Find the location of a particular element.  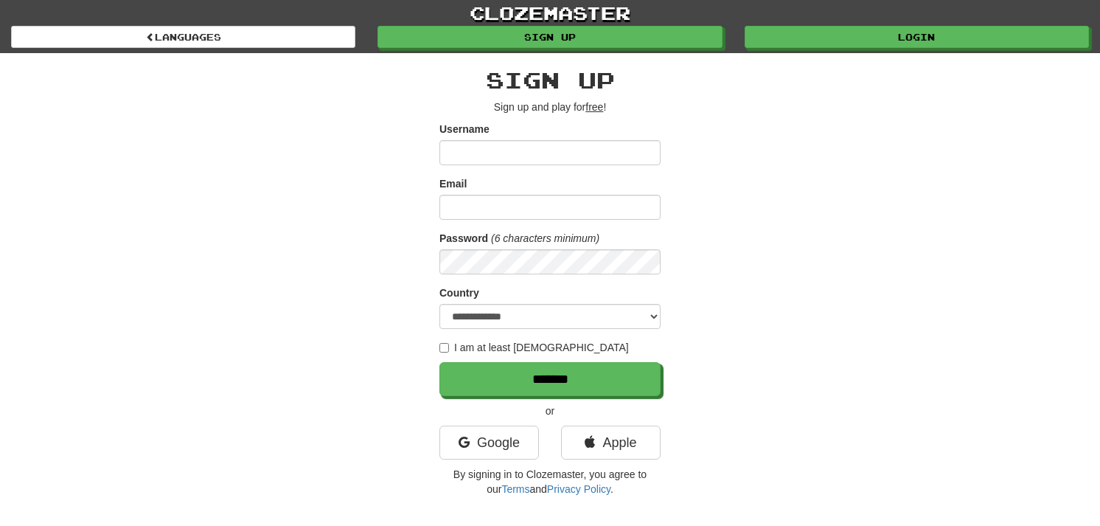

label: Email is located at coordinates (453, 184).